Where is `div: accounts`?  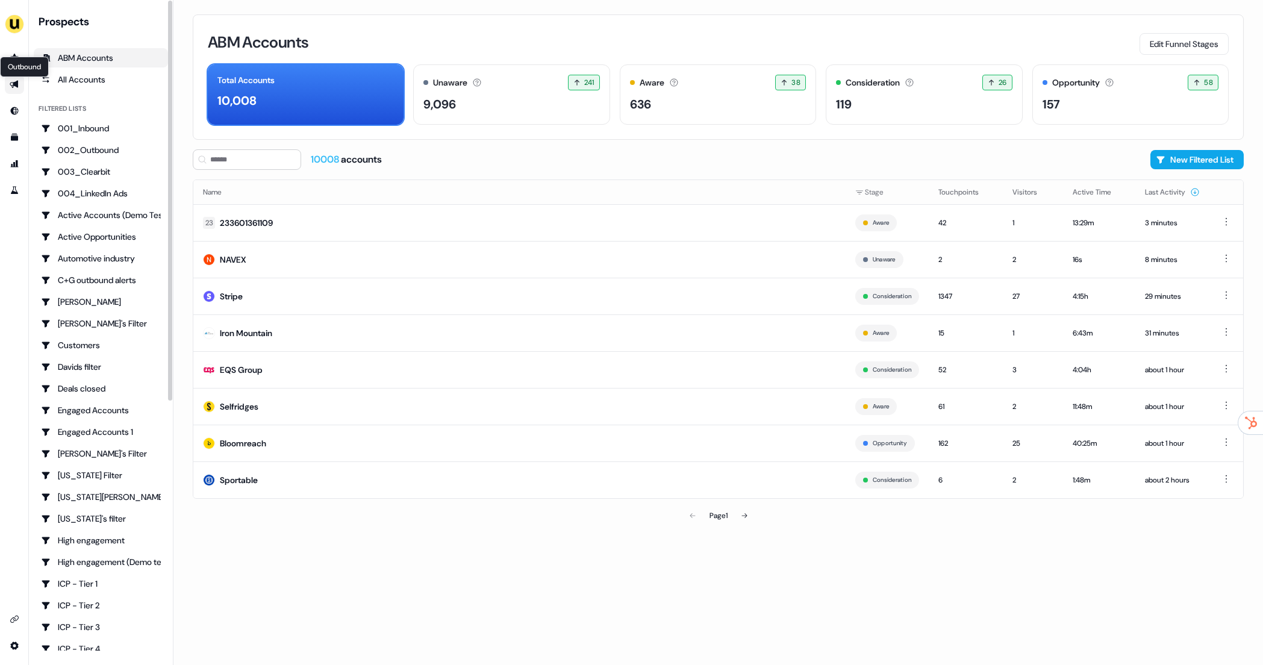 div: accounts is located at coordinates (346, 160).